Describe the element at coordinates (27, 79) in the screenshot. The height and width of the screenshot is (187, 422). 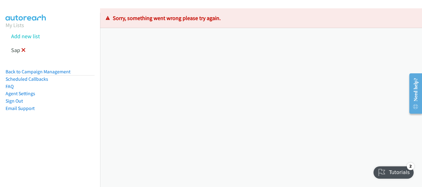
I see `a: Scheduled Callbacks` at that location.